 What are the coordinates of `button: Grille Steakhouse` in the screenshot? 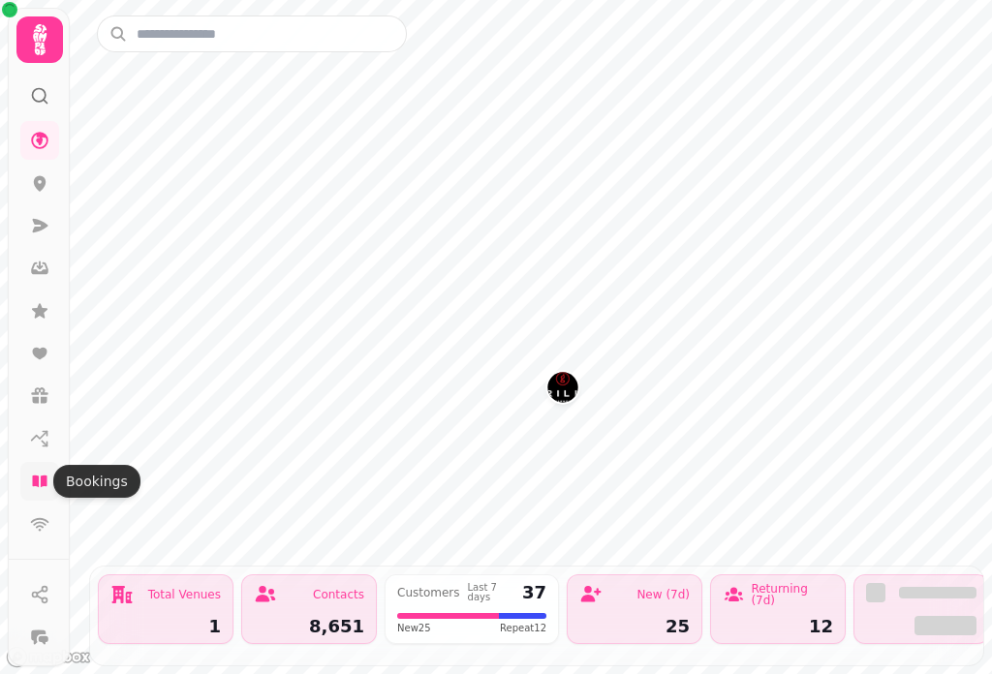 It's located at (563, 387).